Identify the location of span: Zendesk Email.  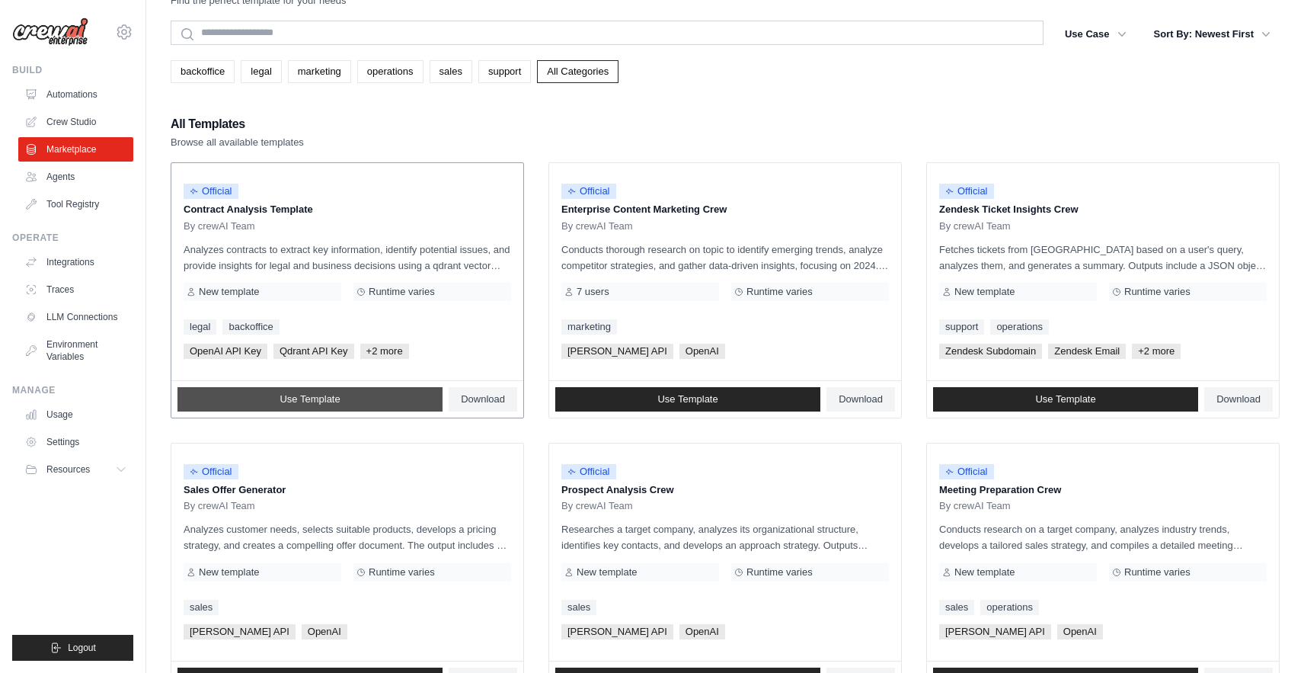
(1087, 351).